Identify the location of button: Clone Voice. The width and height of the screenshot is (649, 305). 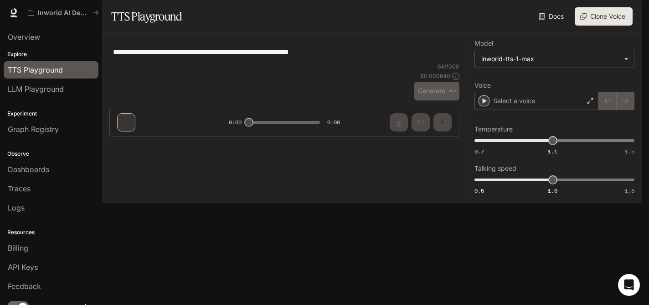
(604, 16).